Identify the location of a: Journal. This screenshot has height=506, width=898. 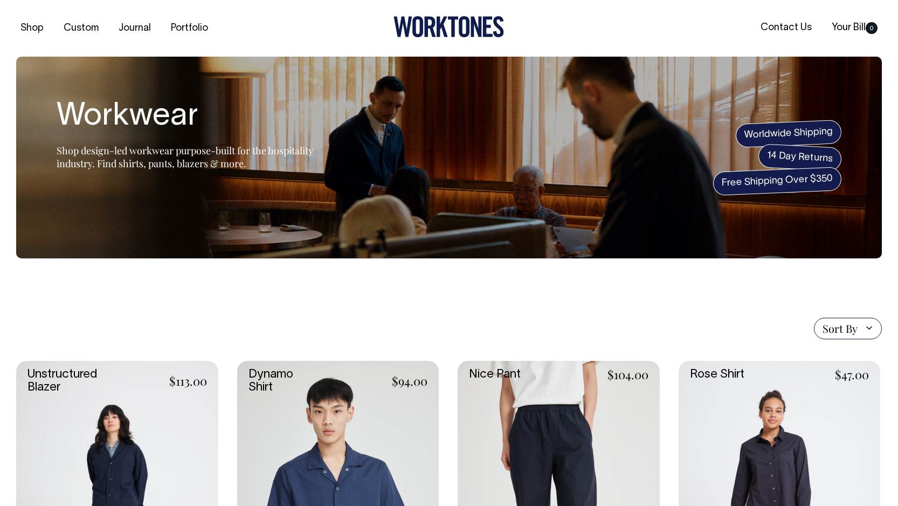
(135, 28).